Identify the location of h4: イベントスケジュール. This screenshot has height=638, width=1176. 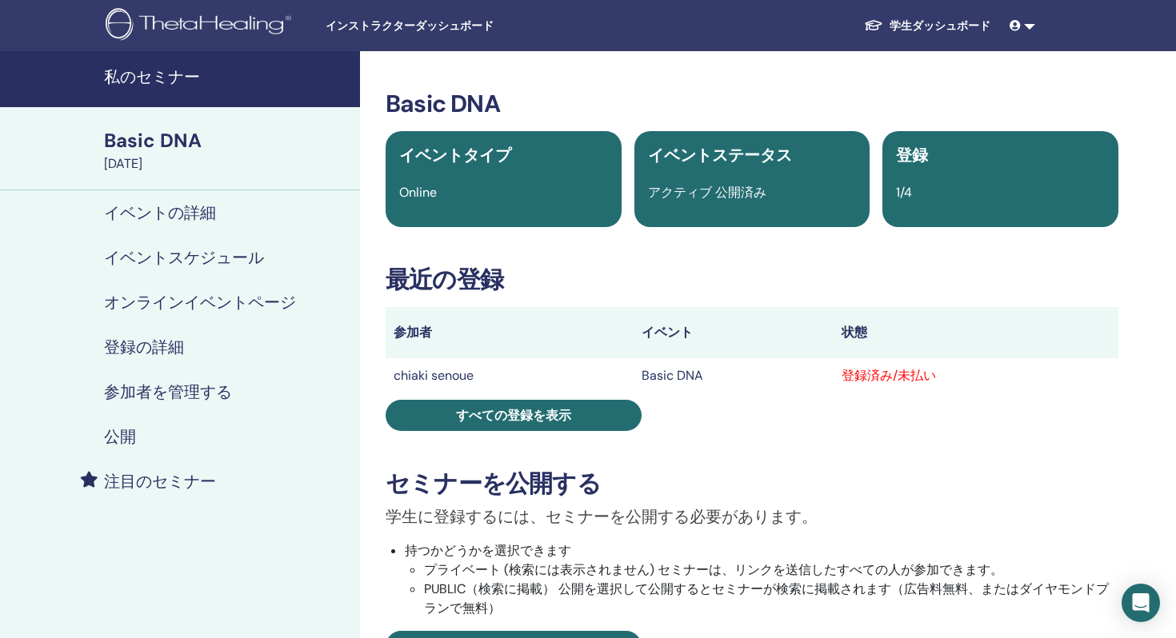
(184, 258).